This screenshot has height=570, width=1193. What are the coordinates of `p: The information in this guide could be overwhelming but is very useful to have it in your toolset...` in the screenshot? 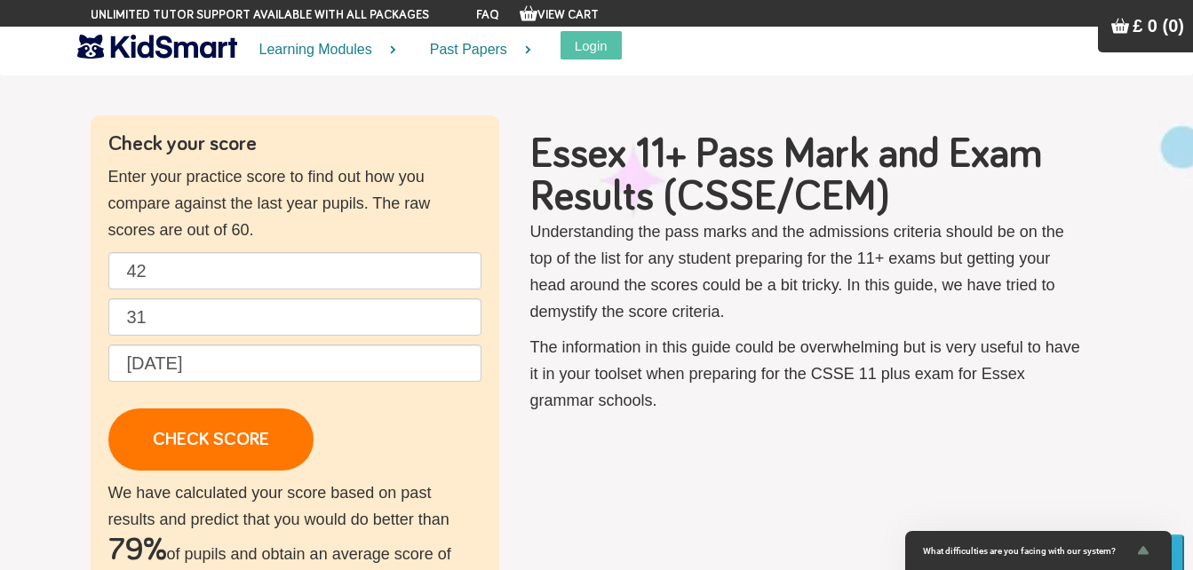 It's located at (807, 374).